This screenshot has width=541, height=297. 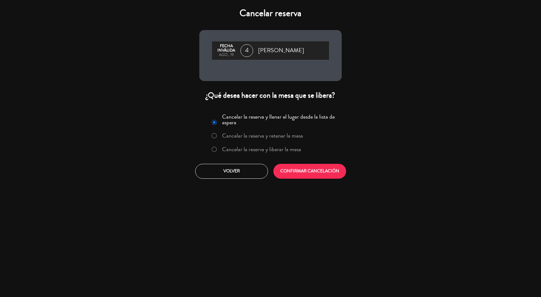 What do you see at coordinates (280, 120) in the screenshot?
I see `label: Cancelar la reserva y llenar el lugar desde la lista de espera` at bounding box center [280, 120].